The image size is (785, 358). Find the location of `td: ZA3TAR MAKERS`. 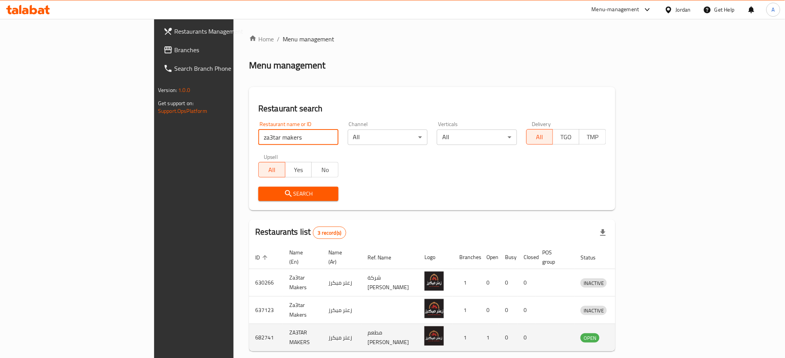

td: ZA3TAR MAKERS is located at coordinates (302, 338).